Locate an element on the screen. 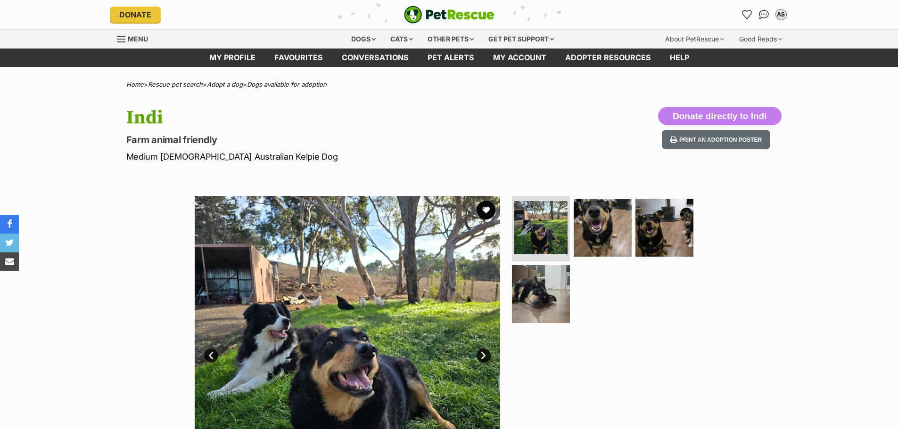  a: Pet alerts is located at coordinates (451, 58).